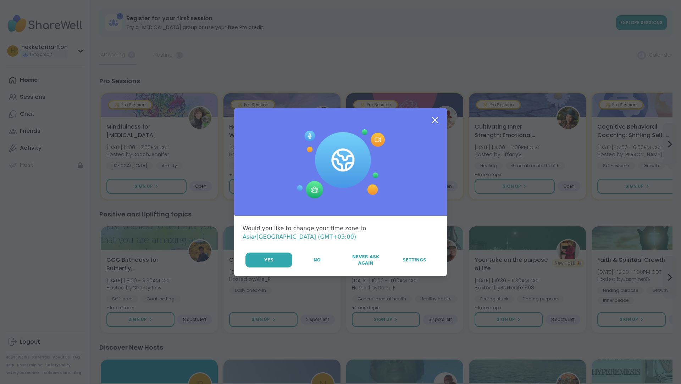 This screenshot has height=384, width=681. I want to click on span: No, so click(317, 260).